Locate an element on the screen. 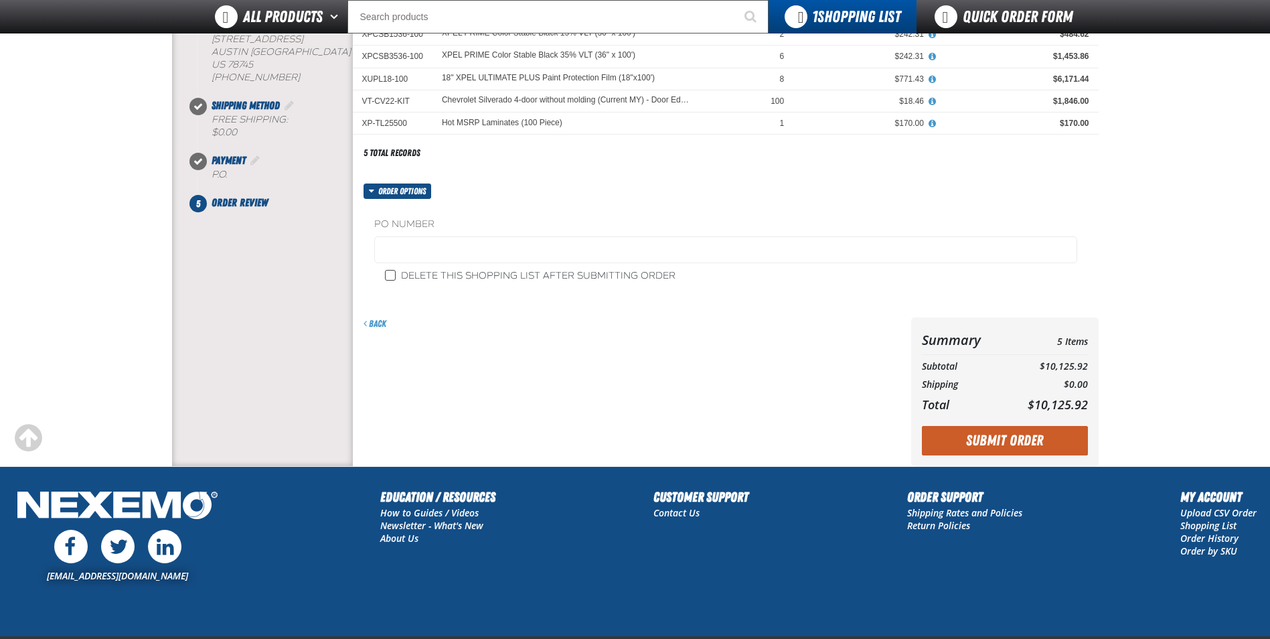  td: XPCSB1536-100 is located at coordinates (392, 34).